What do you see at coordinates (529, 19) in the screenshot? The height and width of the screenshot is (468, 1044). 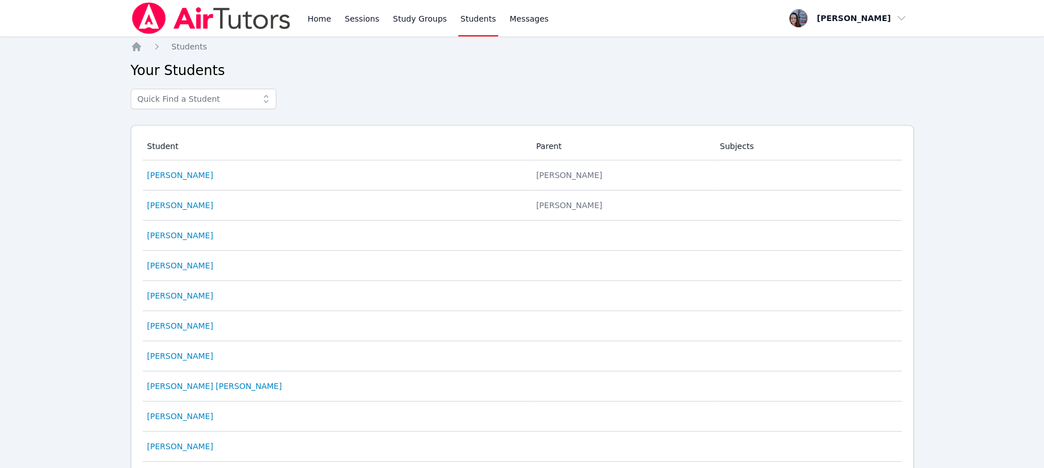 I see `span: Messages` at bounding box center [529, 19].